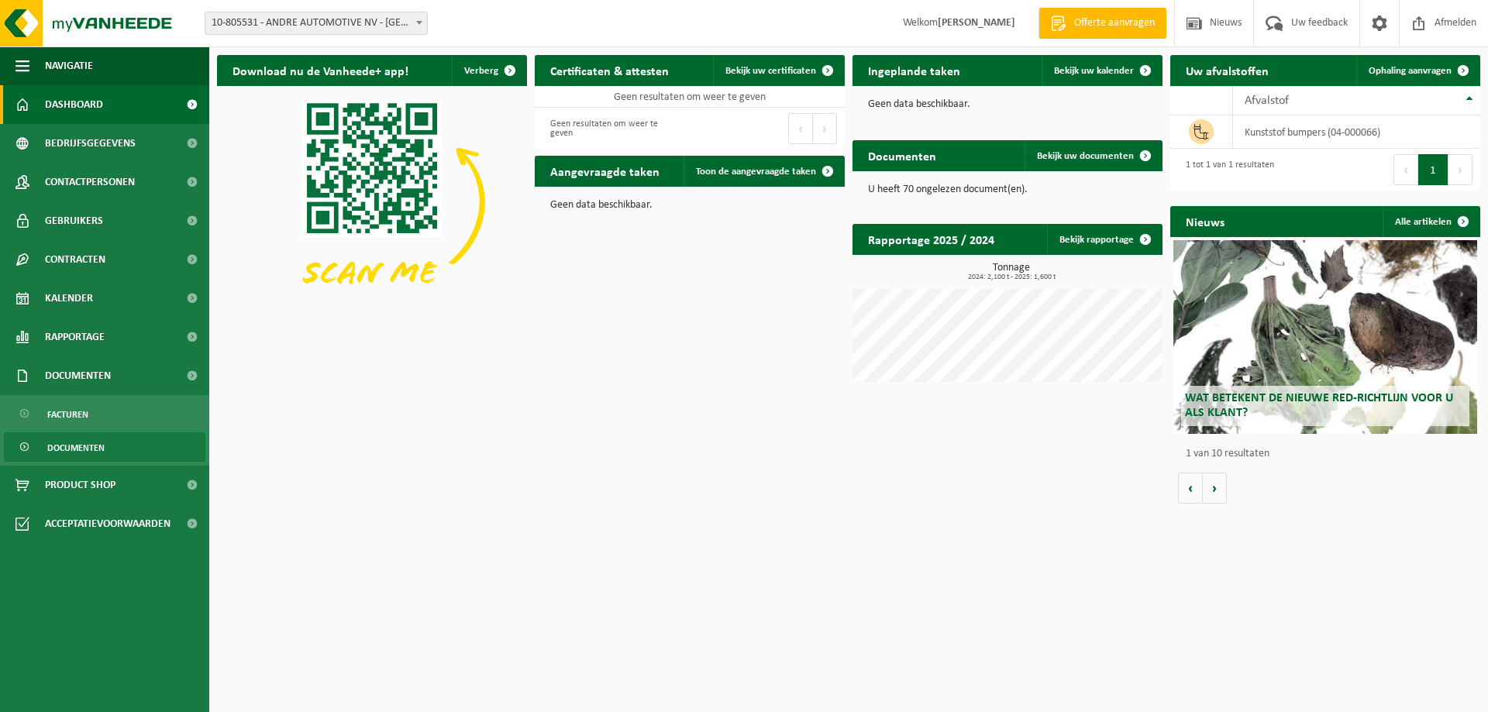  Describe the element at coordinates (1226, 170) in the screenshot. I see `div: 1 tot 1 van 1 resultaten` at that location.